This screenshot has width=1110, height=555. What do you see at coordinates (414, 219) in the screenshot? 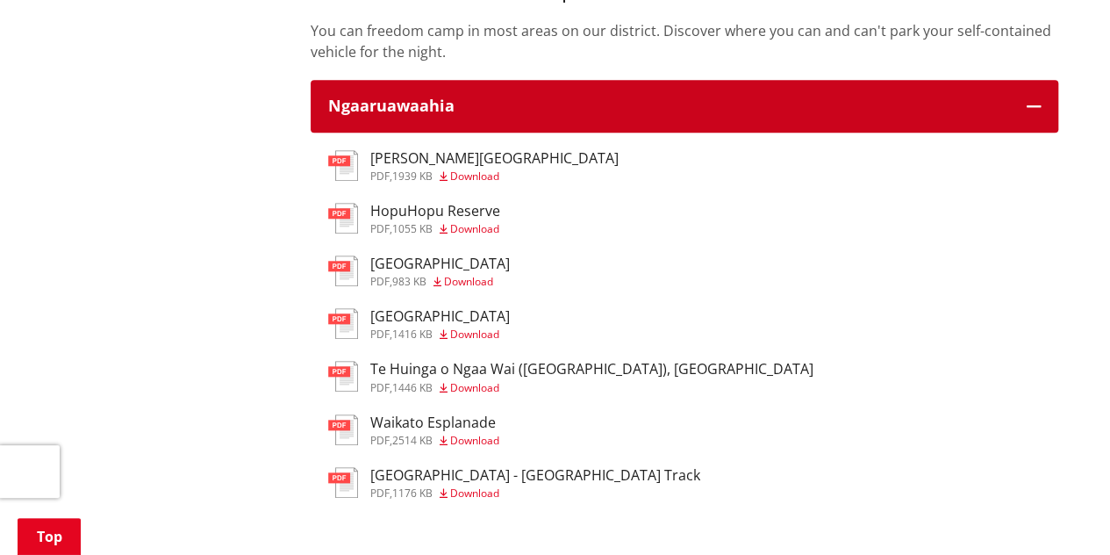
I see `a: HopuHopu Reserve pdf,1055 KB Download` at bounding box center [414, 219].